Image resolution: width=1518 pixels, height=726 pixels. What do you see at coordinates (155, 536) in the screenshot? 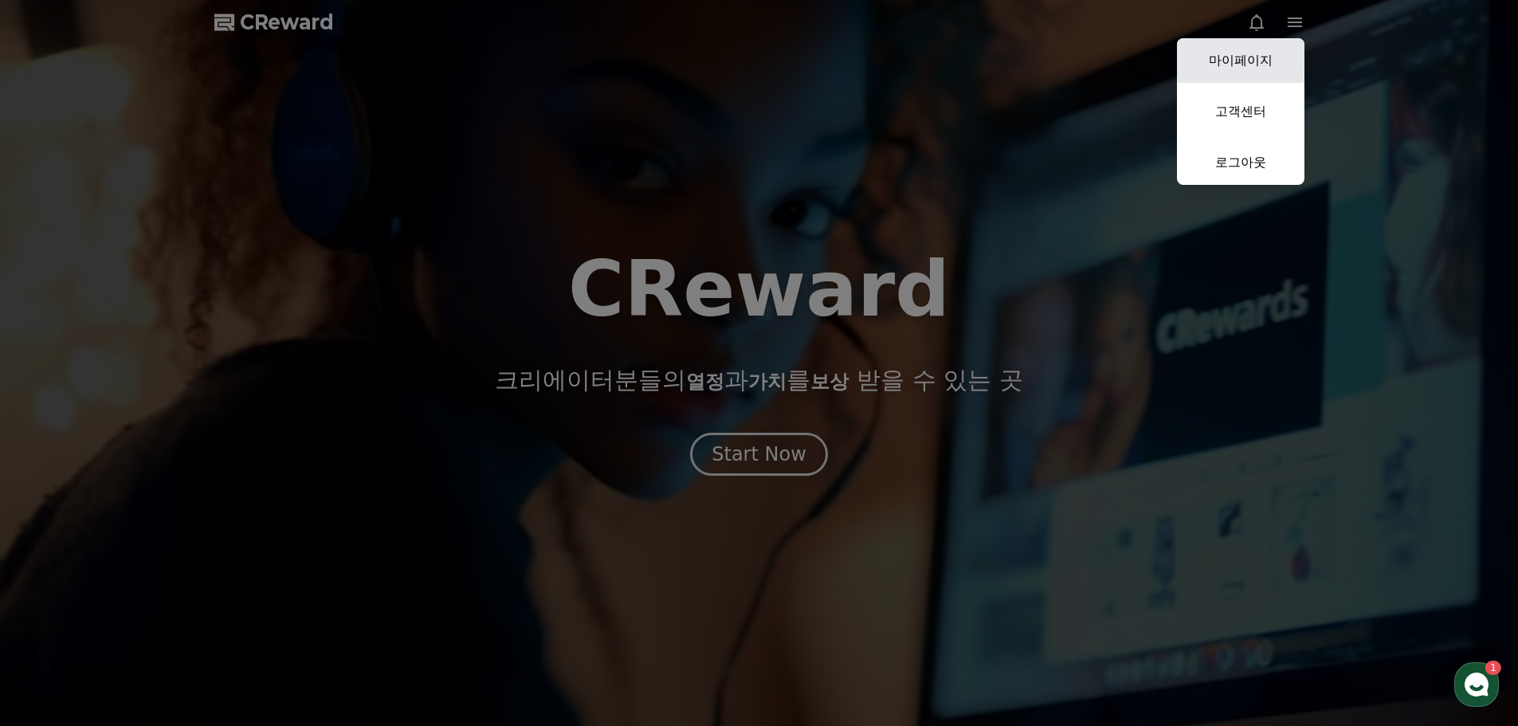
I see `span: 대화` at bounding box center [155, 536].